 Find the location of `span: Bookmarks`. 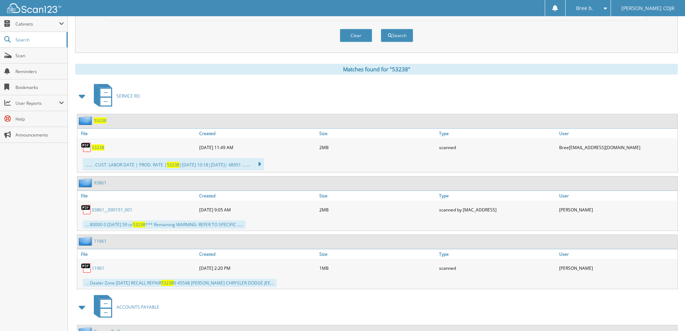

span: Bookmarks is located at coordinates (40, 87).